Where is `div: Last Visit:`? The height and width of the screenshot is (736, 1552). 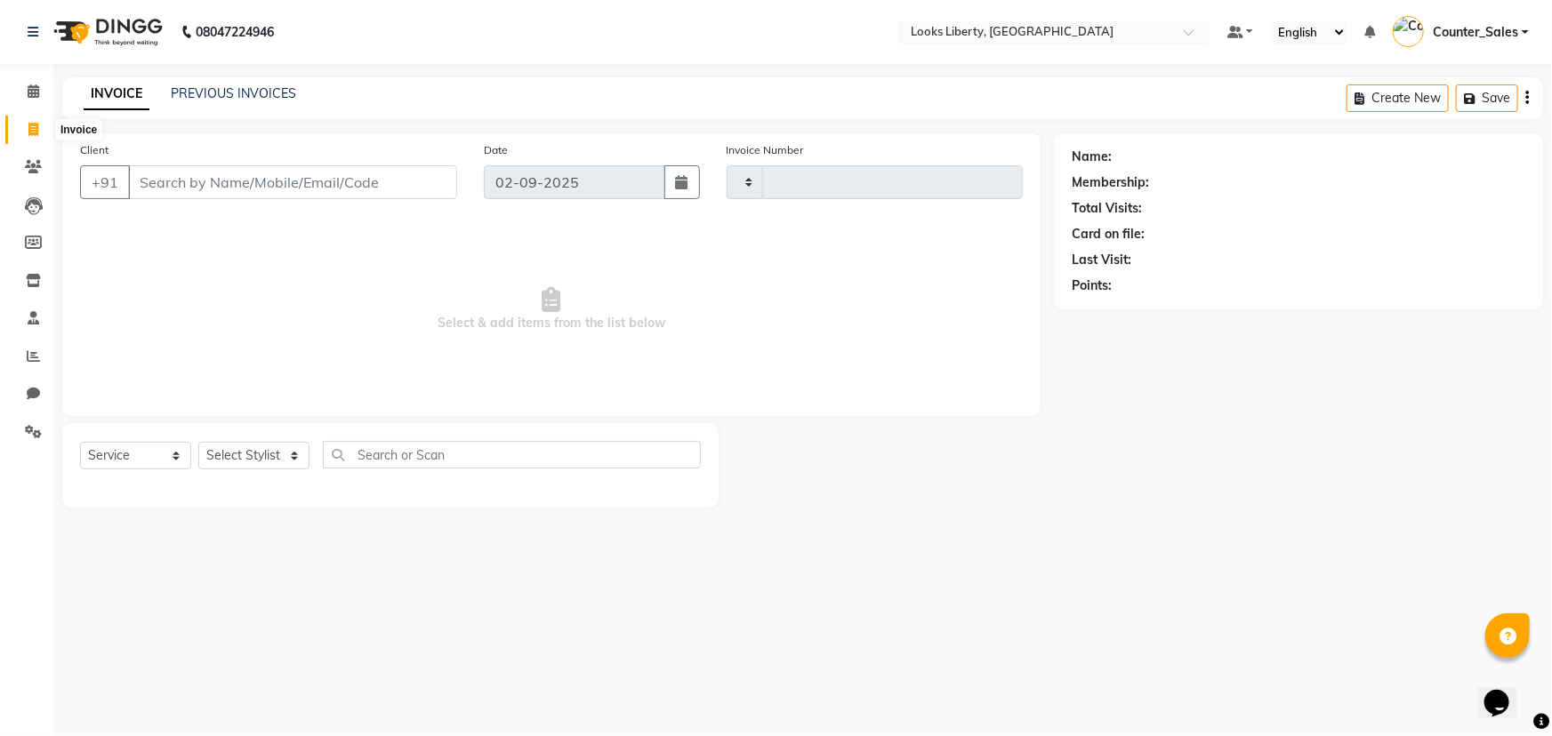 div: Last Visit: is located at coordinates (1101, 260).